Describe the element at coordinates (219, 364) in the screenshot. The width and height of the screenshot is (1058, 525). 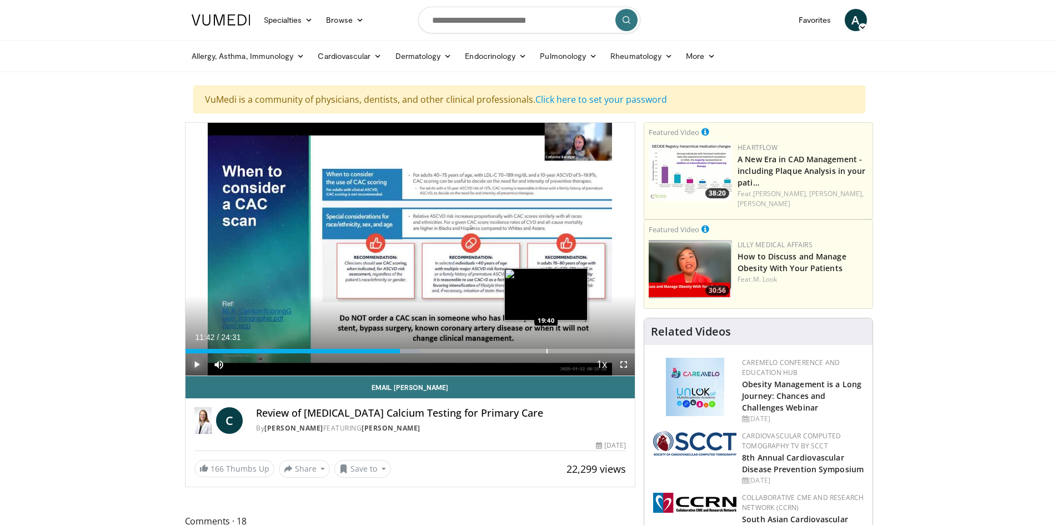
I see `button: Mute` at that location.